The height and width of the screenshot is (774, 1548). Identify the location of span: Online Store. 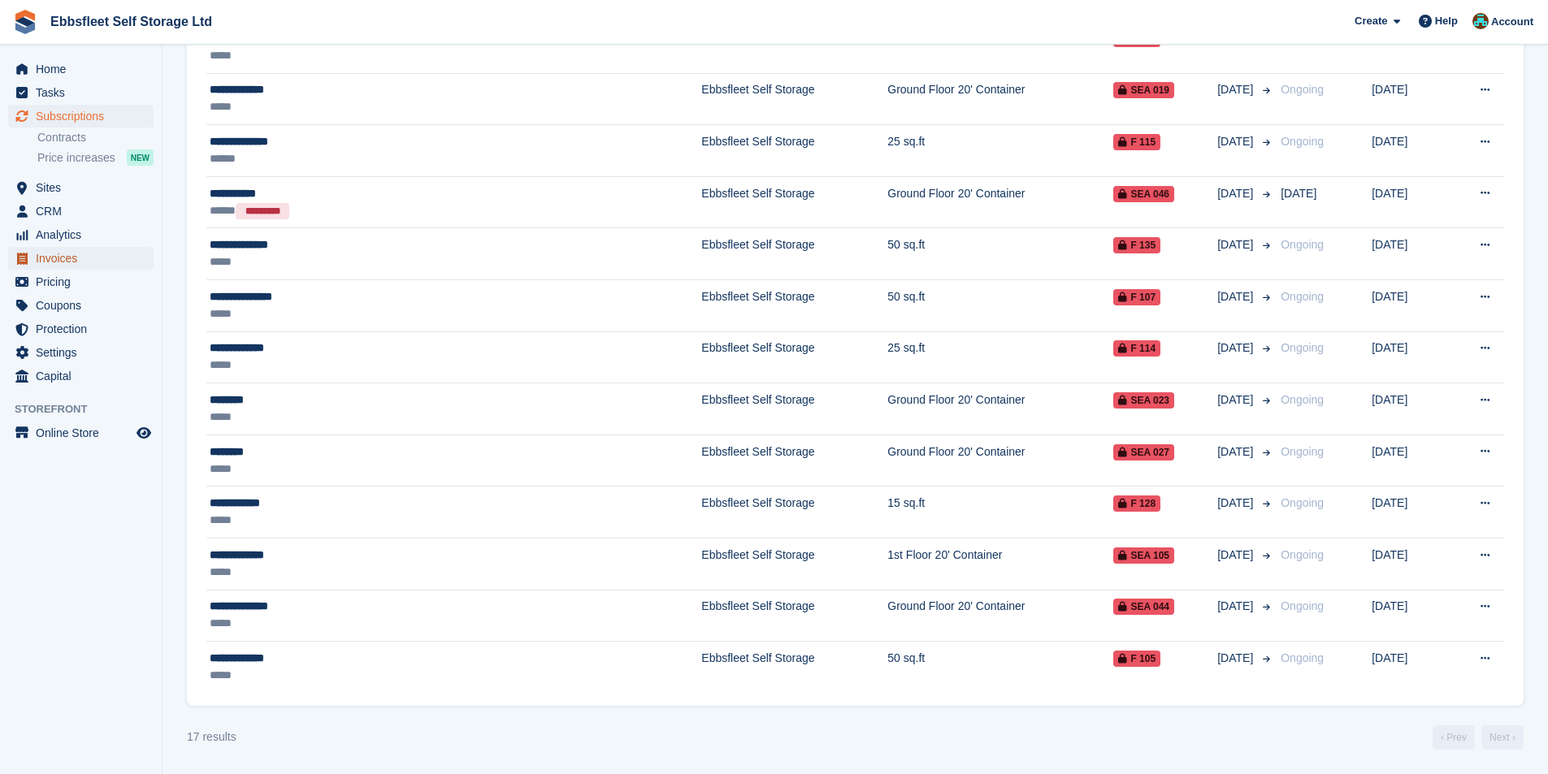
(84, 433).